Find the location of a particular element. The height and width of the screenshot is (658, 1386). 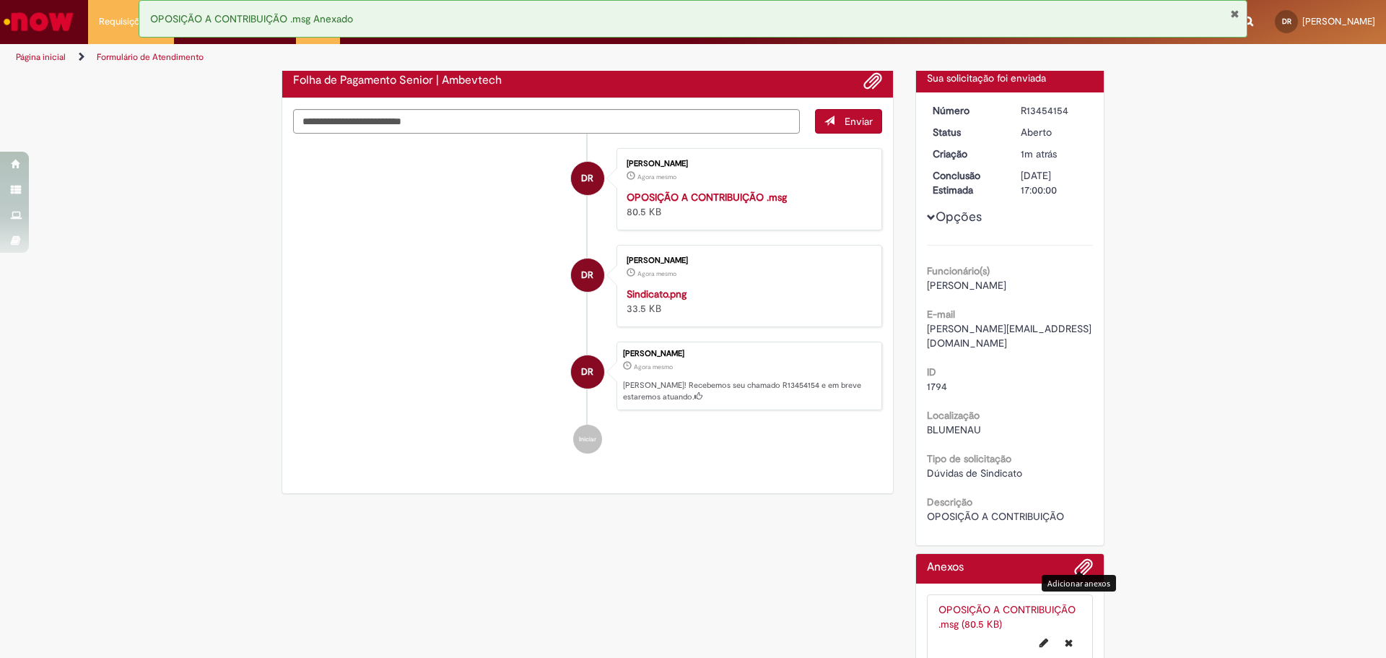

strong: Sindicato.png is located at coordinates (656, 294).